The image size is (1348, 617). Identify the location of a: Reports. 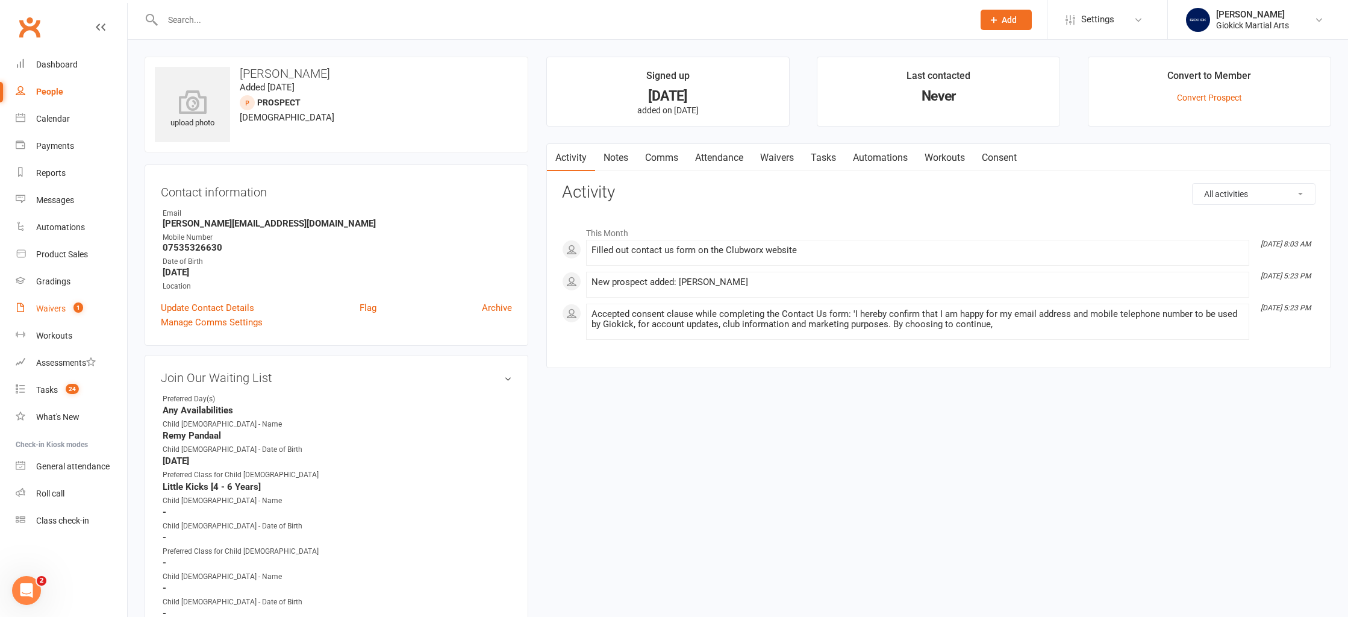
(71, 173).